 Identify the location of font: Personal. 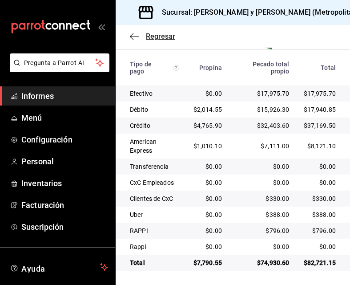
(37, 161).